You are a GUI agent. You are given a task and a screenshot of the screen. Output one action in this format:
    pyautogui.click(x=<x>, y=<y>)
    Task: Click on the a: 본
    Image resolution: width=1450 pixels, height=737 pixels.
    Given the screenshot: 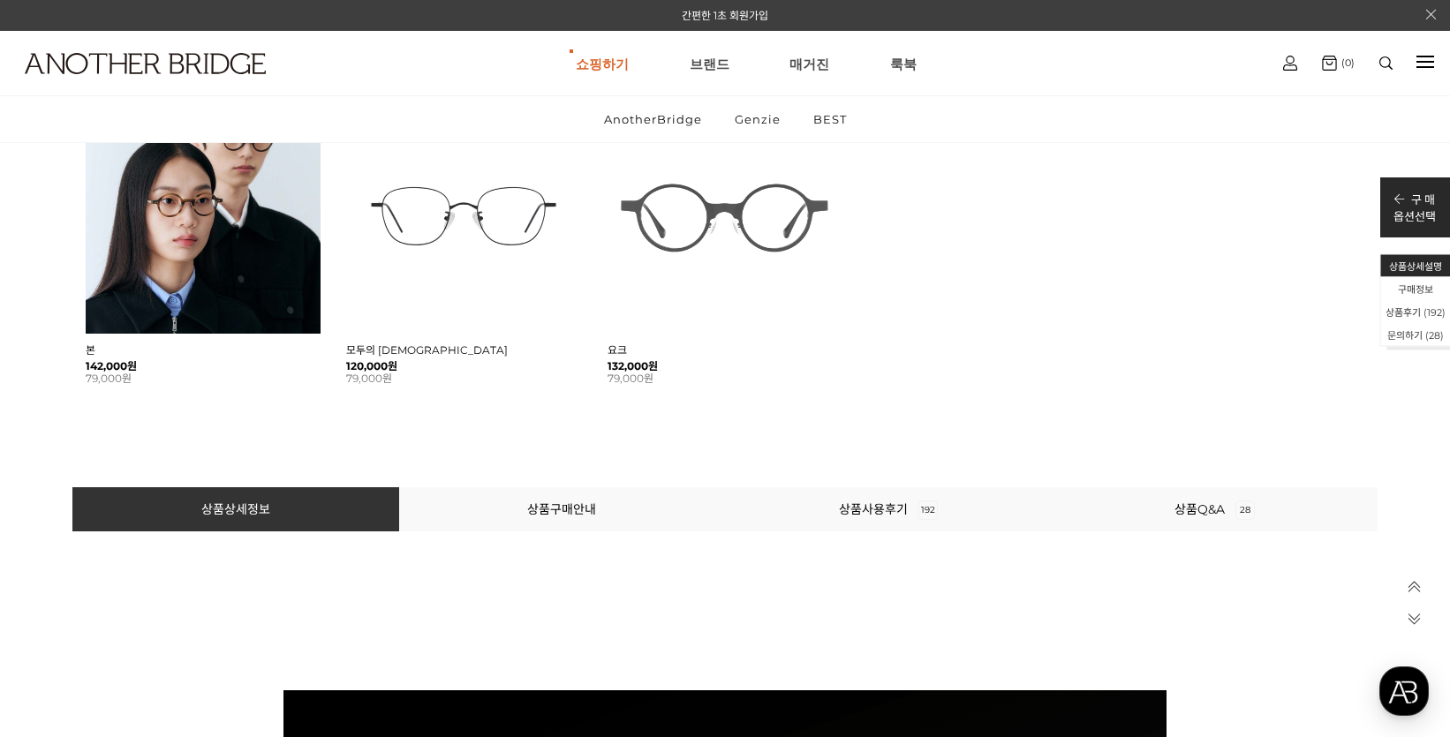 What is the action you would take?
    pyautogui.click(x=90, y=350)
    